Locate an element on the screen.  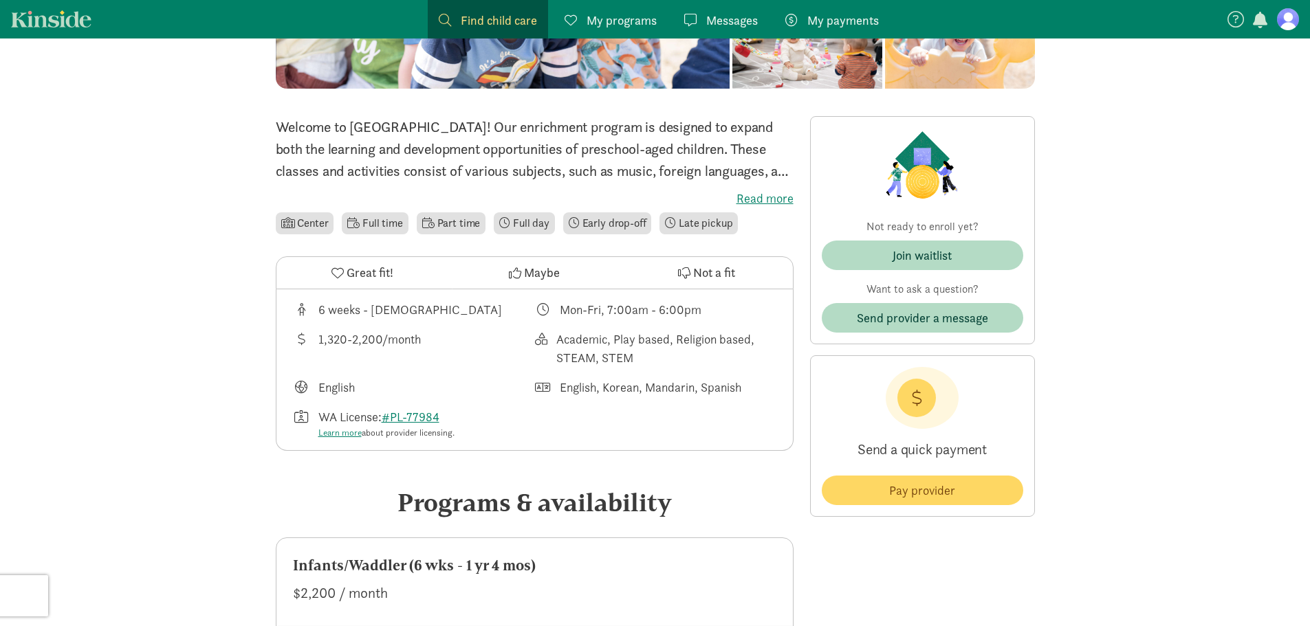
span: Not a fit is located at coordinates (714, 272).